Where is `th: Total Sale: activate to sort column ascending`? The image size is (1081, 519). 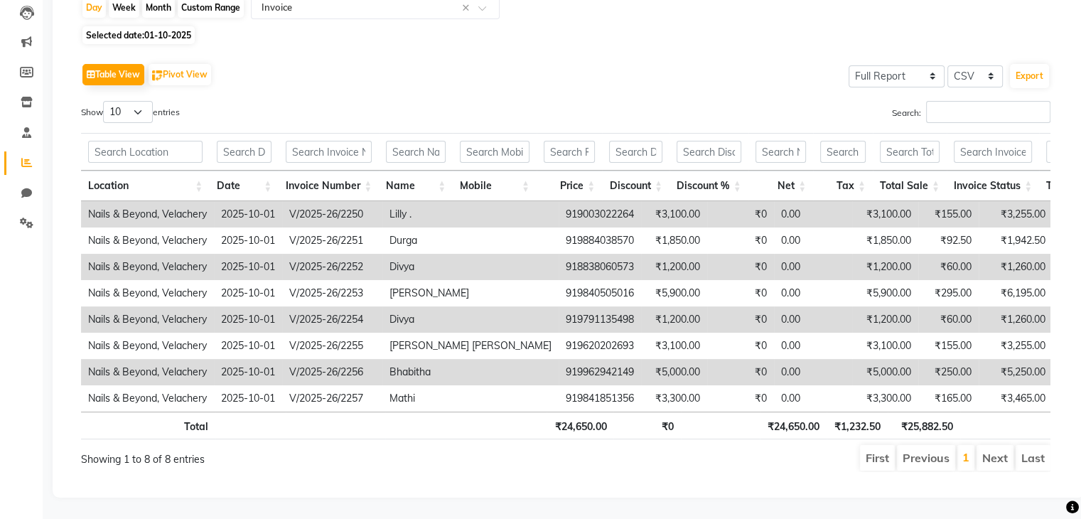
th: Total Sale: activate to sort column ascending is located at coordinates (909, 185).